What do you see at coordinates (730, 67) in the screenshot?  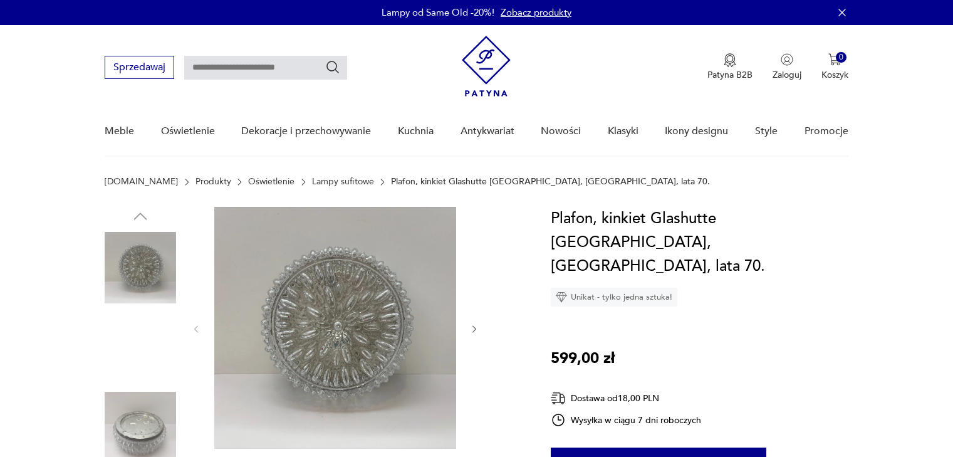 I see `button: Patyna B2B` at bounding box center [730, 67].